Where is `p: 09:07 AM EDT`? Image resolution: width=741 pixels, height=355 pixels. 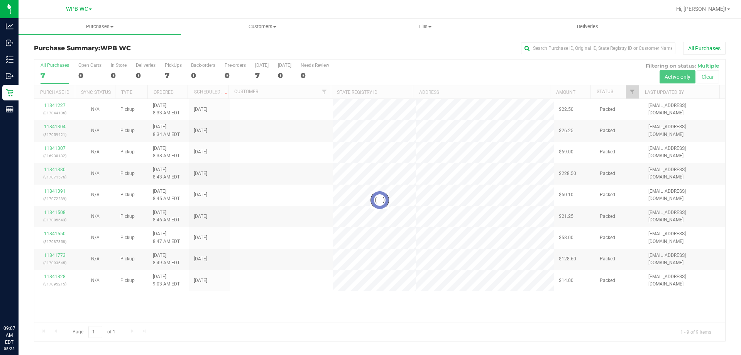
p: 09:07 AM EDT is located at coordinates (9, 335).